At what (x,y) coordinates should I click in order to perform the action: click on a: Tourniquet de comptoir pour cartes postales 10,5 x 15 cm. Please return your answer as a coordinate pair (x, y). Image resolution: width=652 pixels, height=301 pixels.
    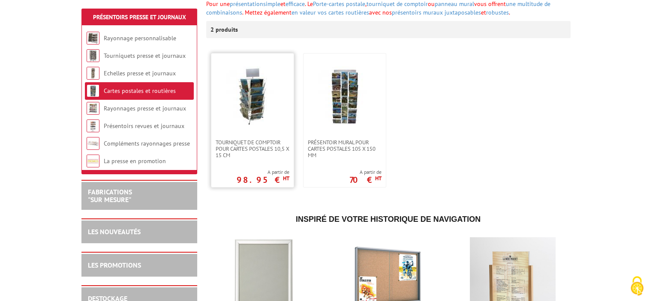
    Looking at the image, I should click on (252, 149).